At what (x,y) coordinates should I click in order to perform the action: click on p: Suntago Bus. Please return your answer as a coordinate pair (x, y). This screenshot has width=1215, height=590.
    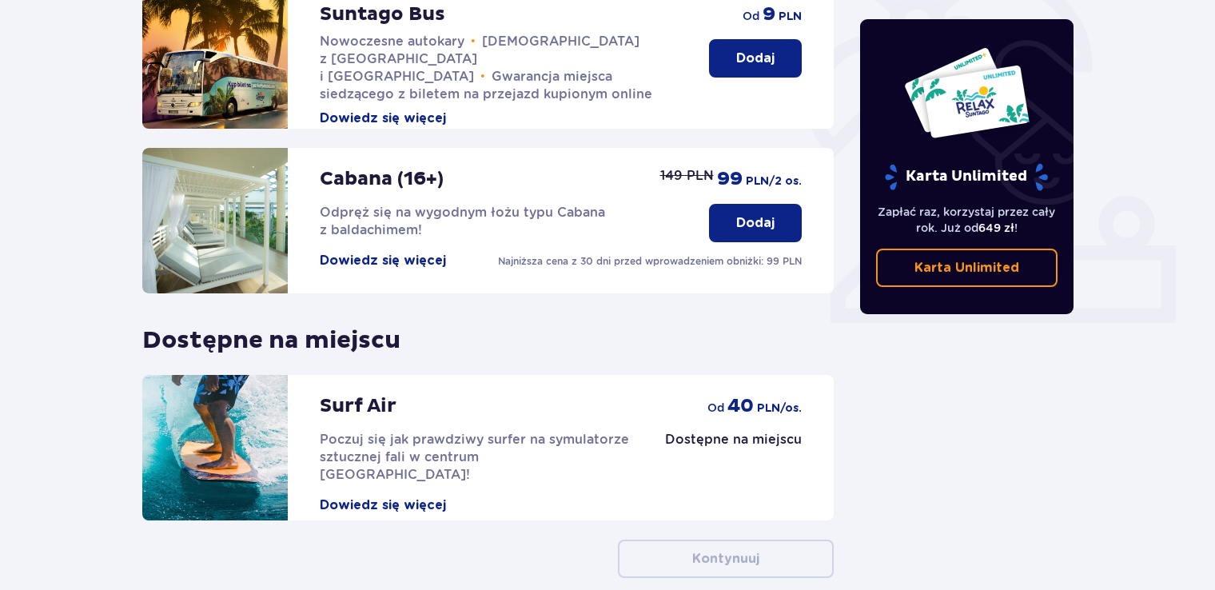
    Looking at the image, I should click on (382, 14).